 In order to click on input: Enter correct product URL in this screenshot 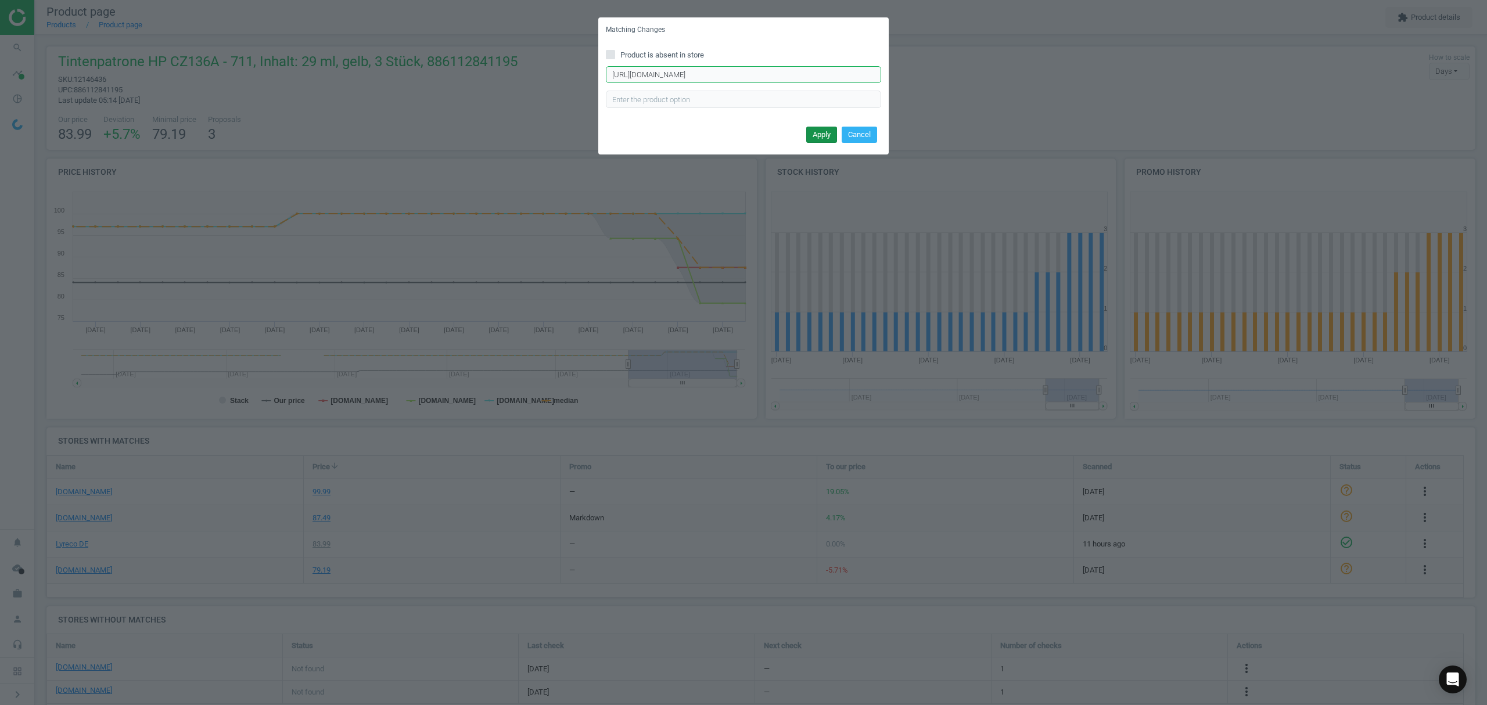, I will do `click(744, 75)`.